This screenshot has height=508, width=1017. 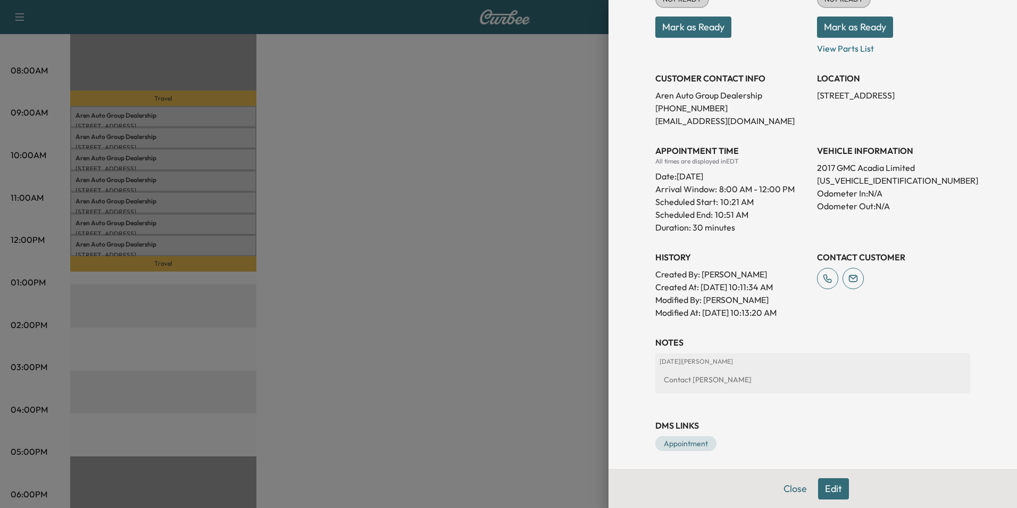 What do you see at coordinates (732, 161) in the screenshot?
I see `div: All times are displayed in EDT` at bounding box center [732, 161].